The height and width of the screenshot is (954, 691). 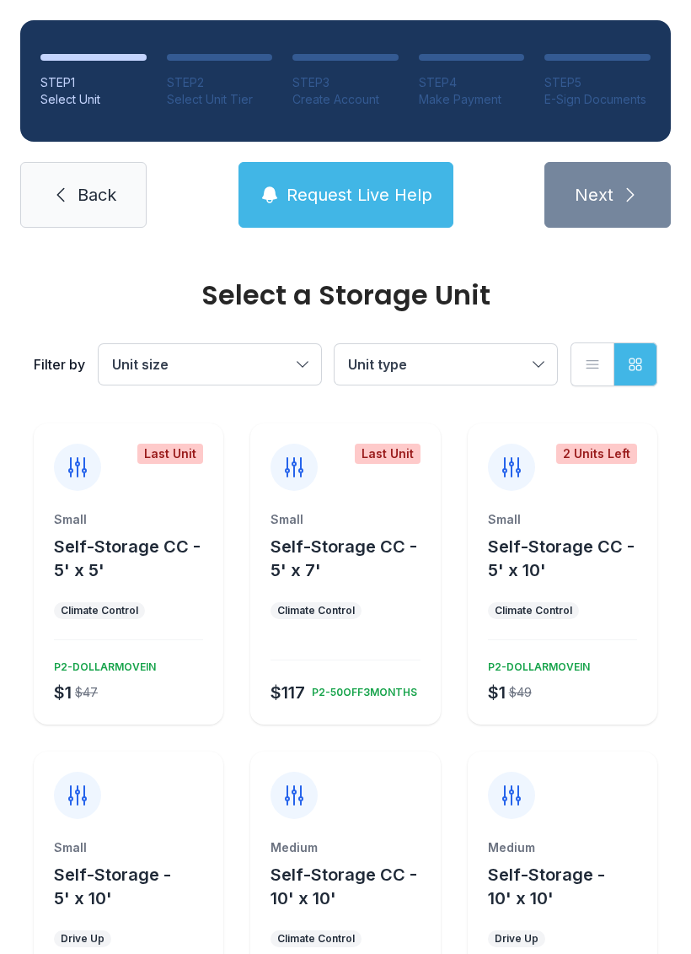 I want to click on div: Filter by, so click(x=59, y=364).